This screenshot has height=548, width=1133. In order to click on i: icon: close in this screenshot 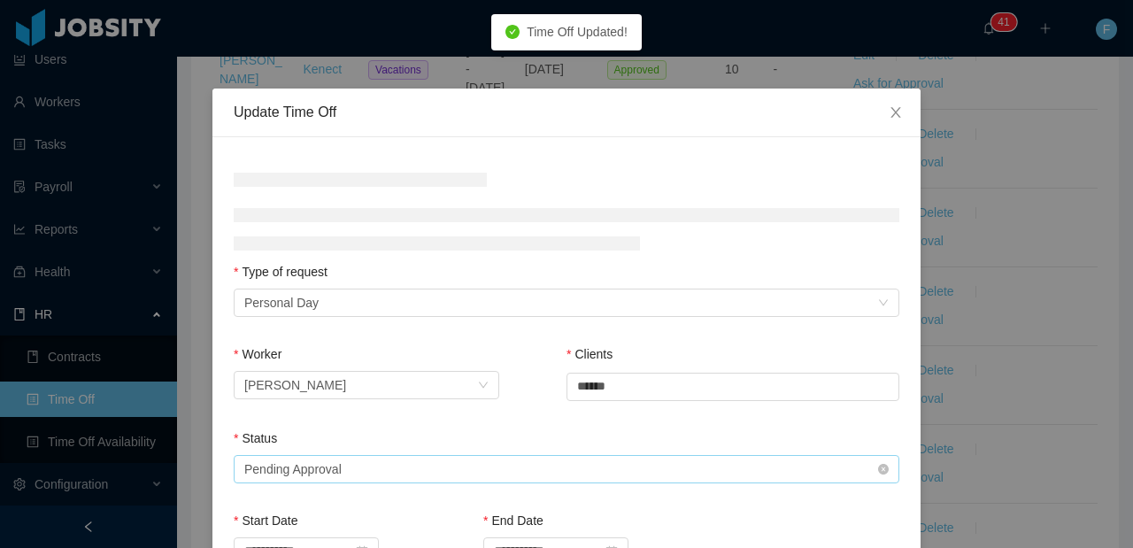, I will do `click(895, 112)`.